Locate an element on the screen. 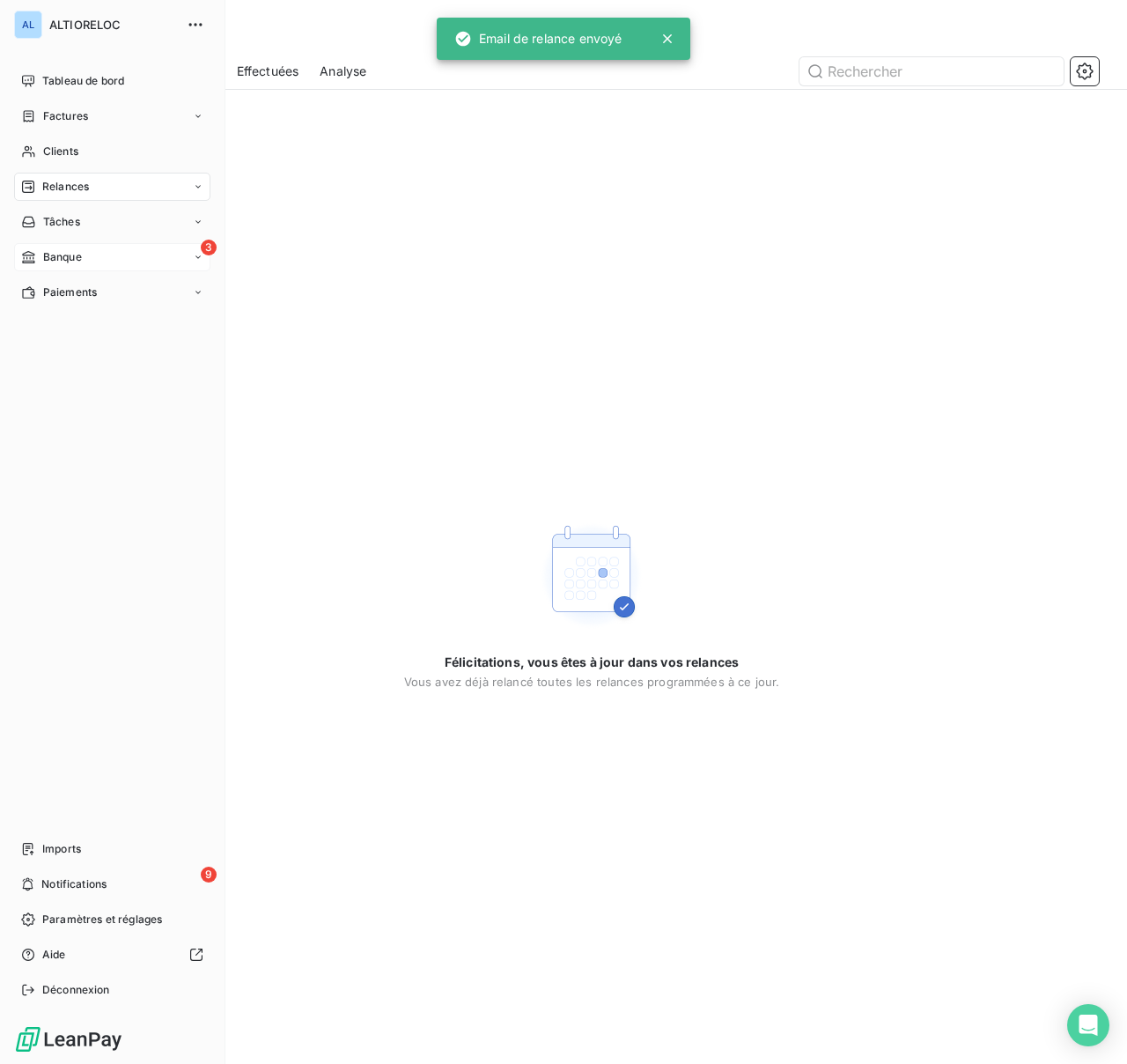 Image resolution: width=1127 pixels, height=1064 pixels. a: Aide is located at coordinates (112, 955).